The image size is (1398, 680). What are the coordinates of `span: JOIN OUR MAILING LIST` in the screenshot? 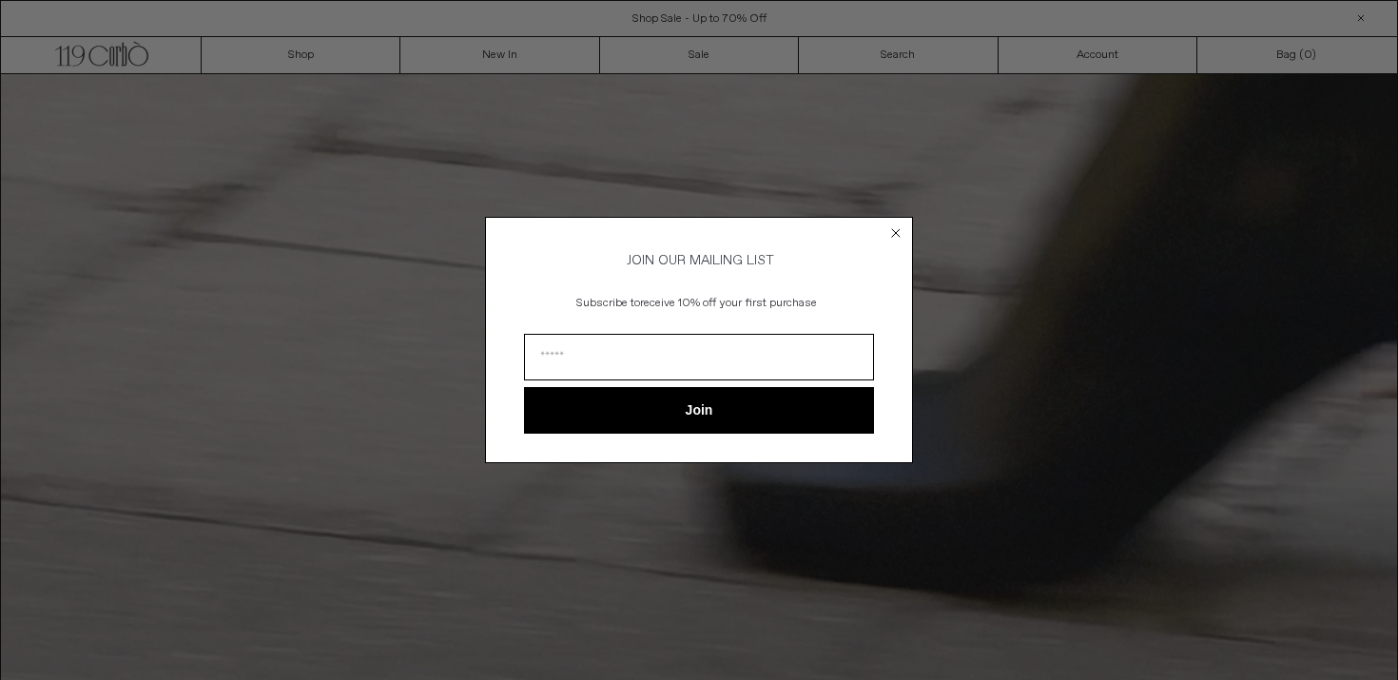 It's located at (699, 261).